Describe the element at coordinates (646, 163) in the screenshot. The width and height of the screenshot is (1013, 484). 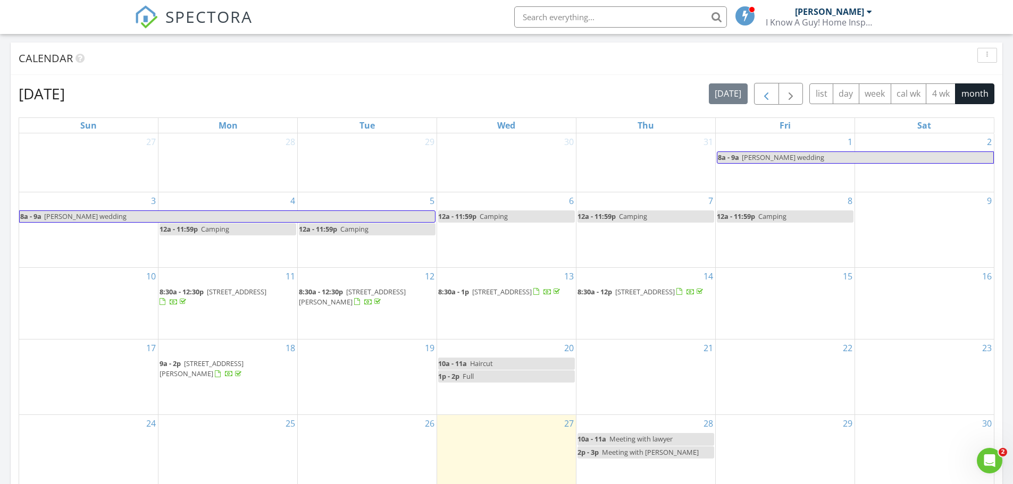
I see `td: Go to July 31, 2025` at that location.